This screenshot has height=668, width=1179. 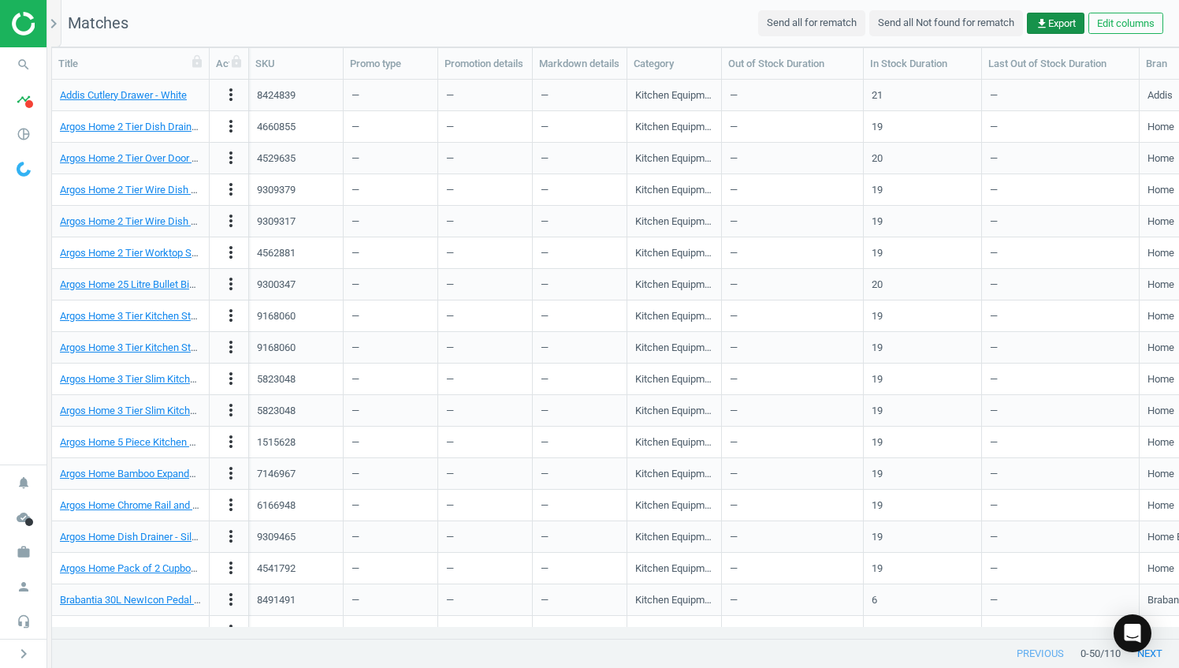 I want to click on button: chevron_right, so click(x=24, y=653).